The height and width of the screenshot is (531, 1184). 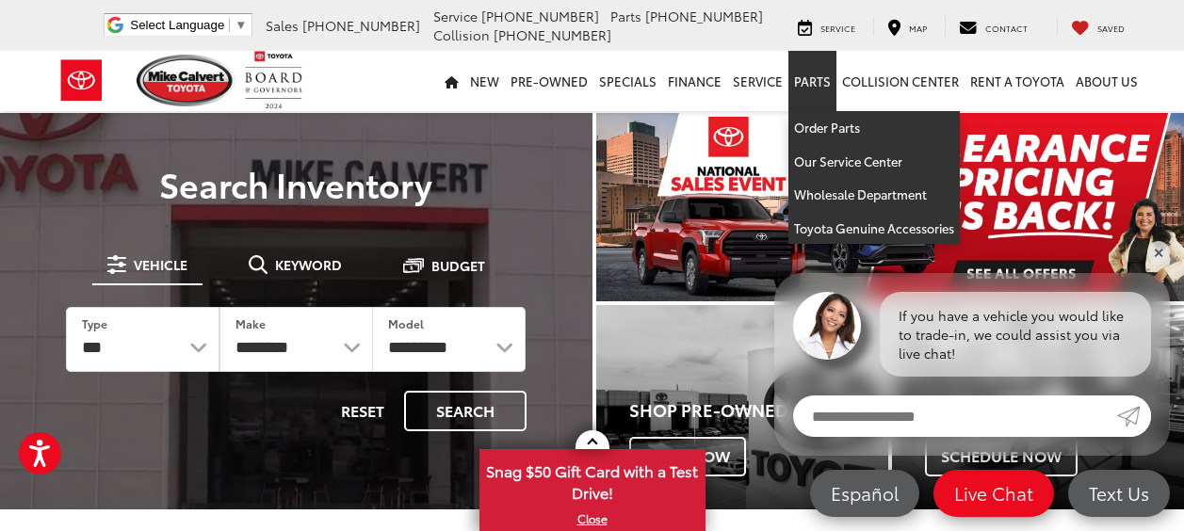 I want to click on a: Collision Center, so click(x=900, y=81).